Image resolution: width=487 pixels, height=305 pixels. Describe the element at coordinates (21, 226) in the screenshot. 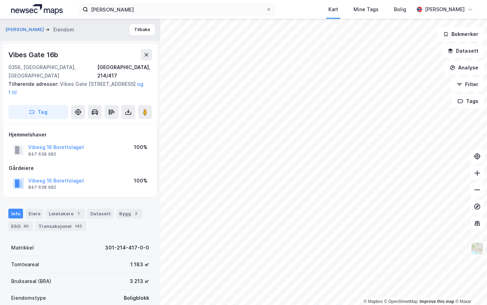

I see `div: ESG` at that location.